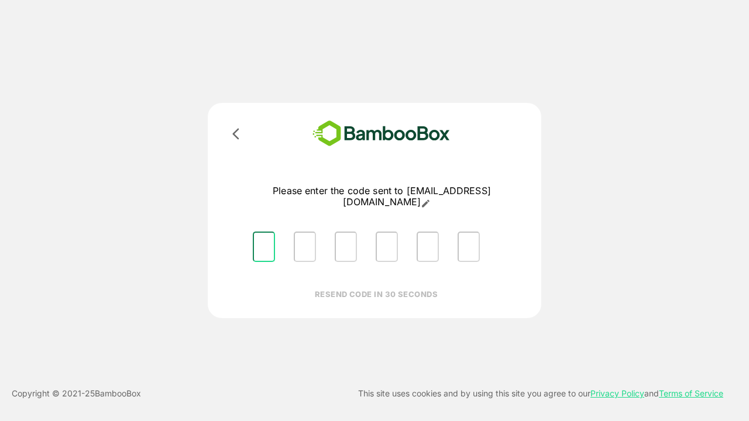  Describe the element at coordinates (76, 394) in the screenshot. I see `p: Copyright © 2021- 25 BambooBox` at that location.